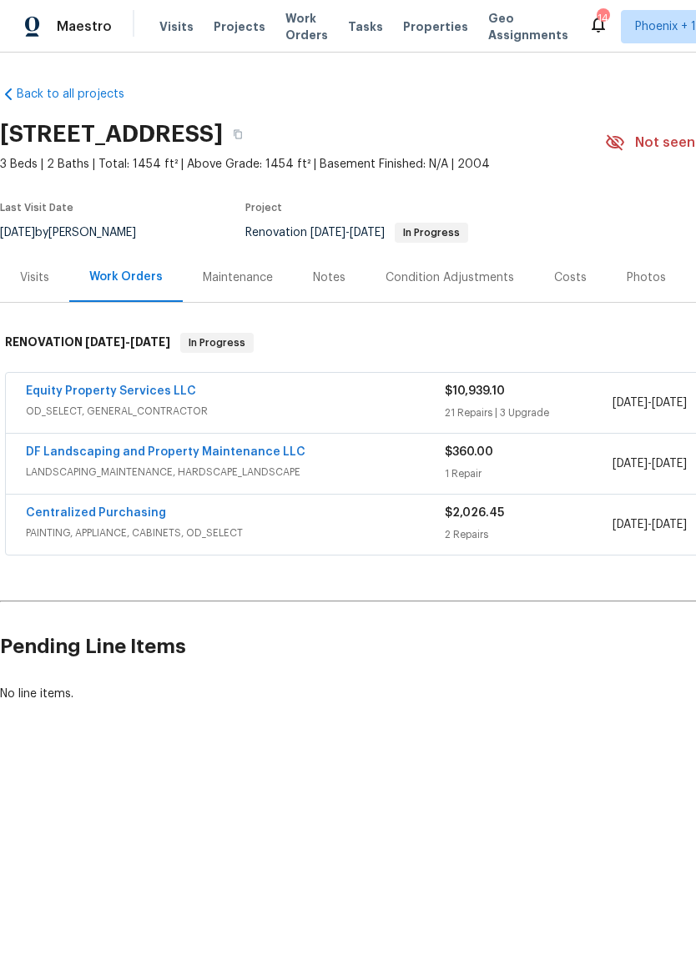 This screenshot has width=696, height=955. Describe the element at coordinates (450, 278) in the screenshot. I see `div: Condition Adjustments` at that location.